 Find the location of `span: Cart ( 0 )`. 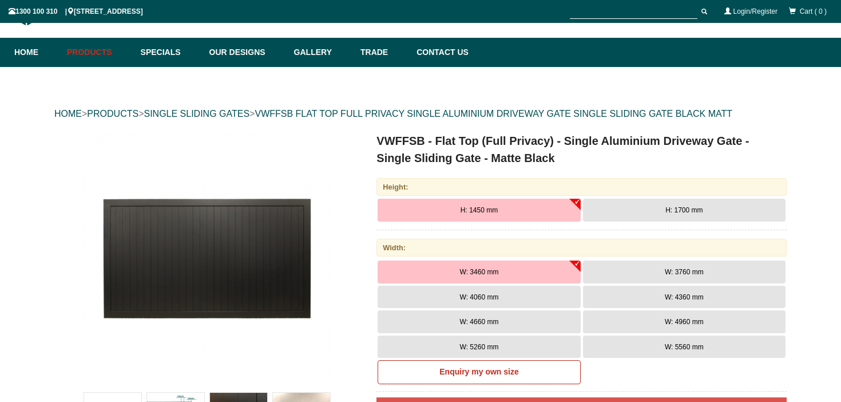

span: Cart ( 0 ) is located at coordinates (813, 11).